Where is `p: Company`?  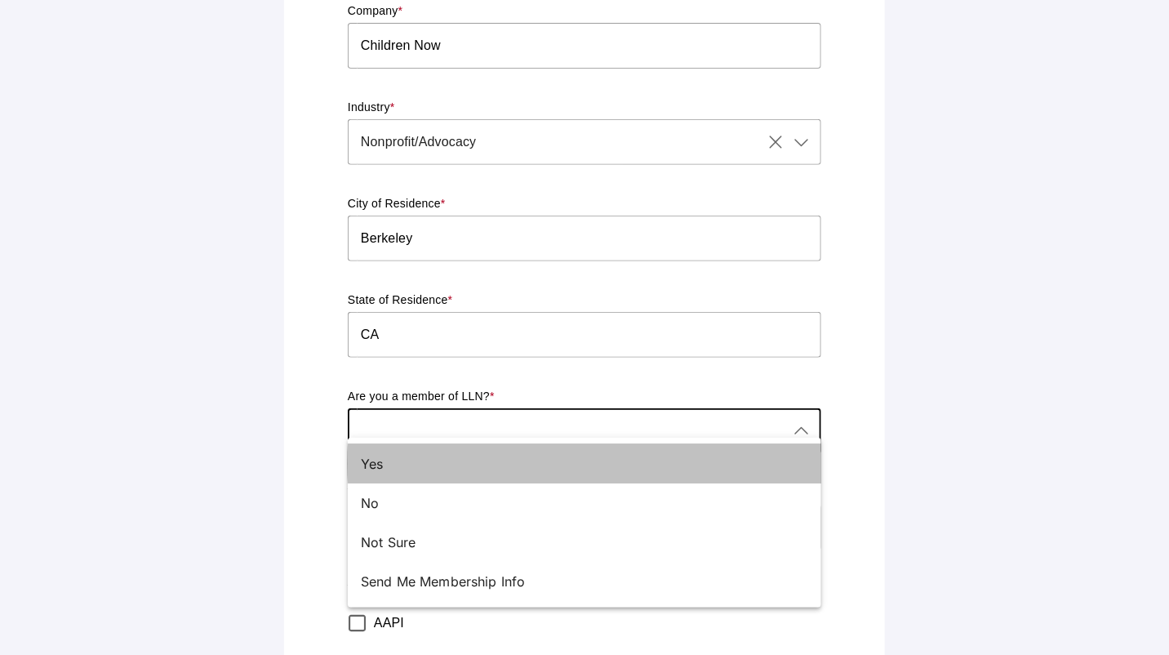
p: Company is located at coordinates (584, 11).